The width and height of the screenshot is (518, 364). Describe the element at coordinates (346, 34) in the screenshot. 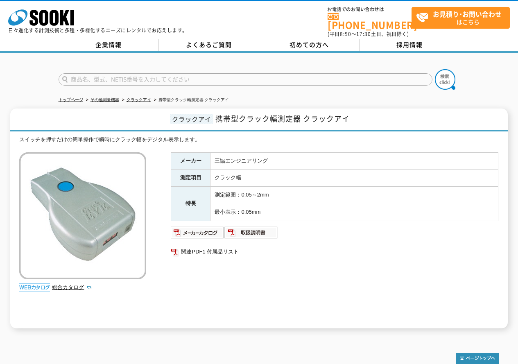

I see `span: 8:50` at that location.